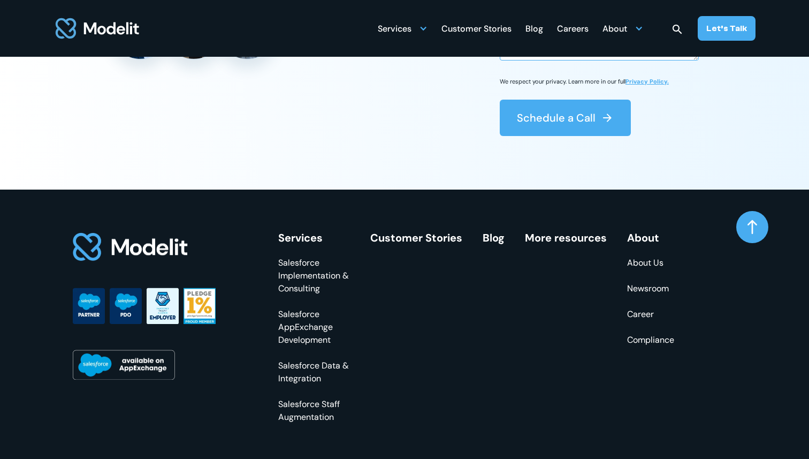 The image size is (809, 459). What do you see at coordinates (573, 28) in the screenshot?
I see `a: Careers` at bounding box center [573, 28].